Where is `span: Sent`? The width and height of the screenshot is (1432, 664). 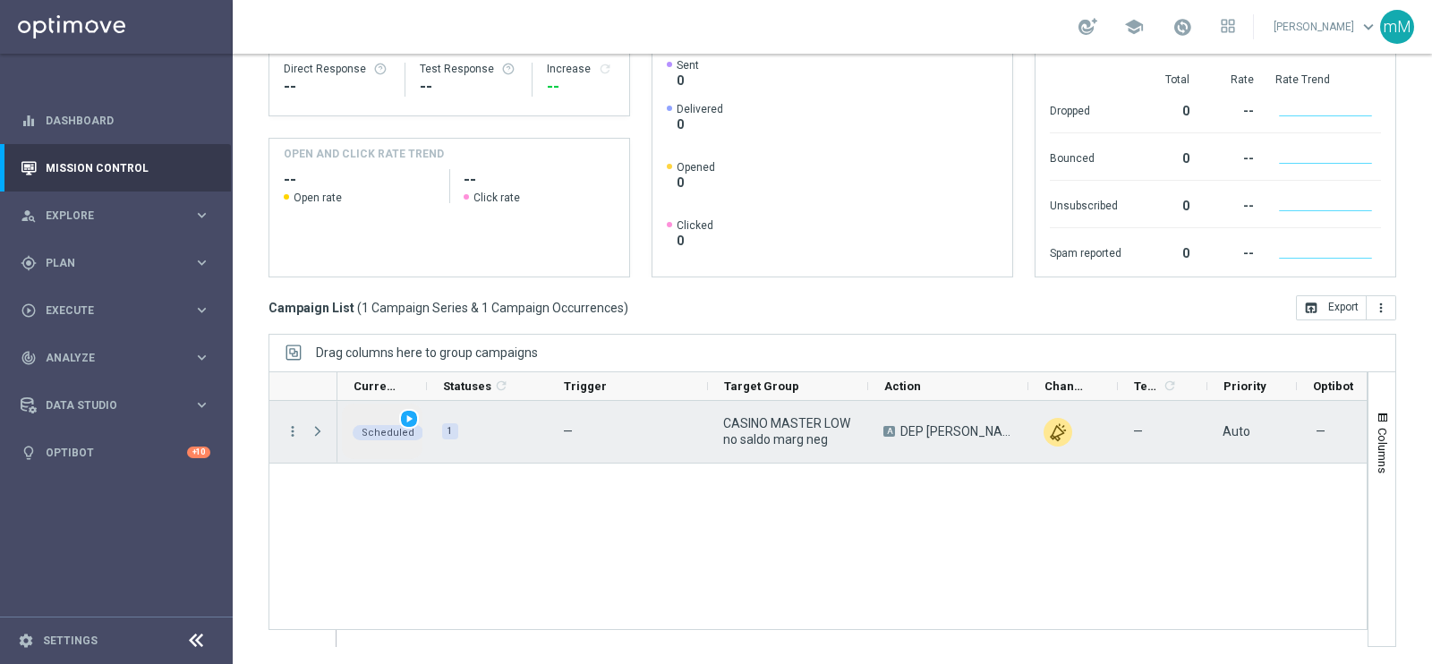 span: Sent is located at coordinates (687, 65).